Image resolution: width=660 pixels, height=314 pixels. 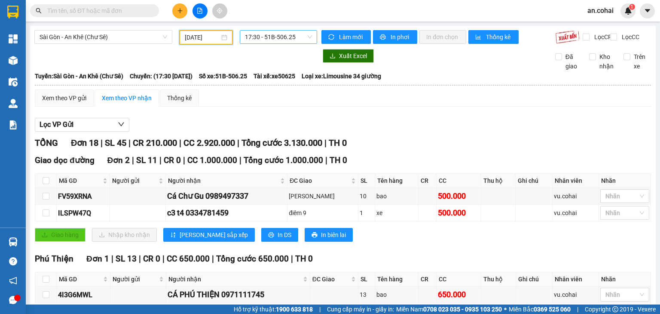 What do you see at coordinates (282, 143) in the screenshot?
I see `span: Tổng cước 3.130.000` at bounding box center [282, 143].